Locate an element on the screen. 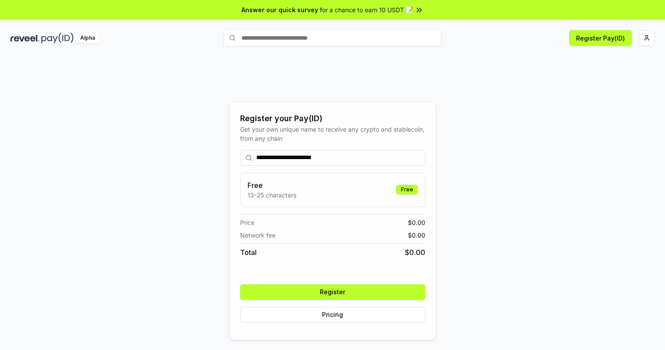 This screenshot has width=665, height=350. div: Free is located at coordinates (407, 190).